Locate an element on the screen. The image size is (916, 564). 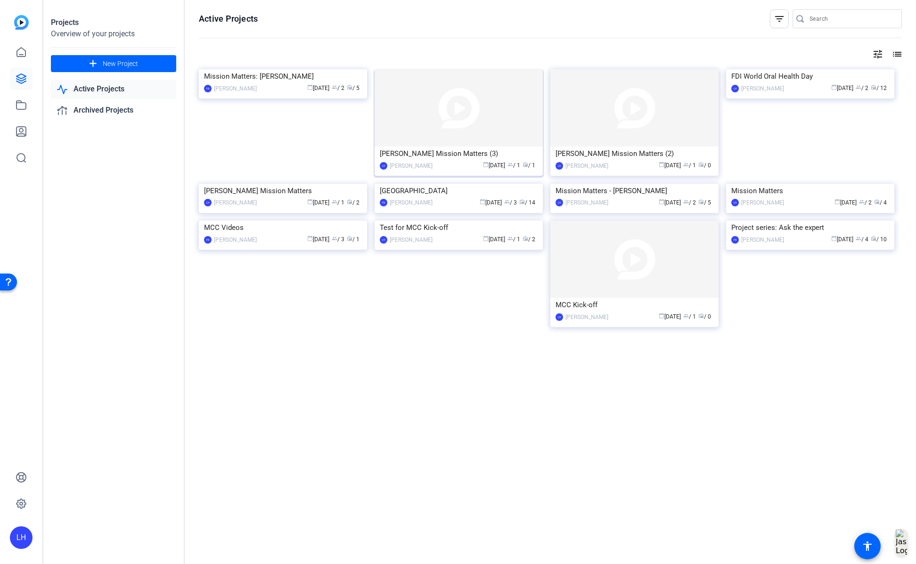
mat-icon: accessibility is located at coordinates (868, 546).